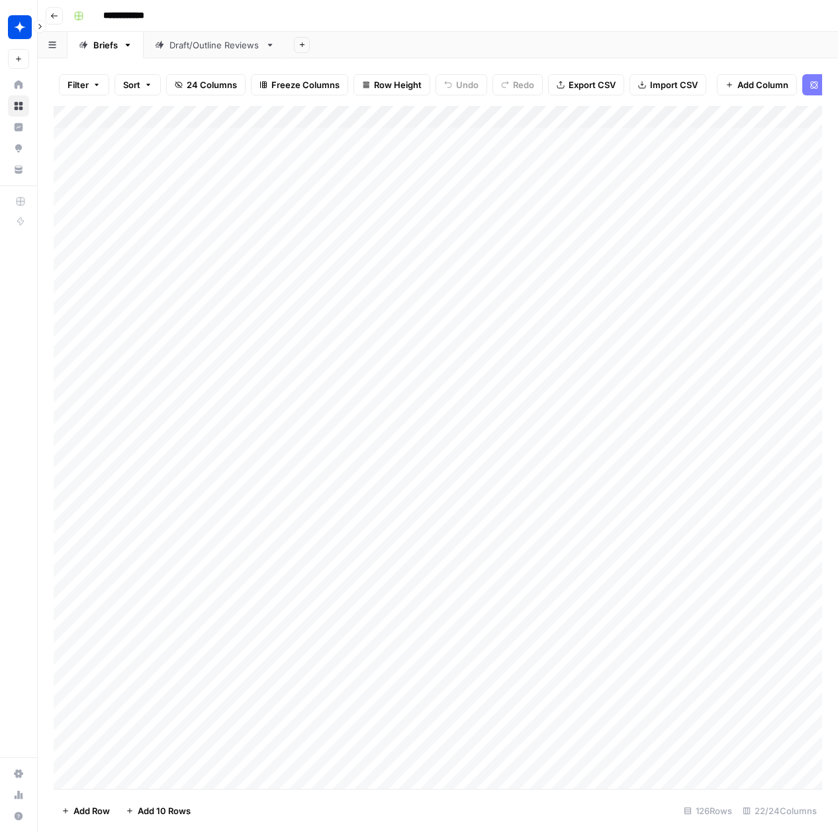  I want to click on button: Add Column, so click(757, 85).